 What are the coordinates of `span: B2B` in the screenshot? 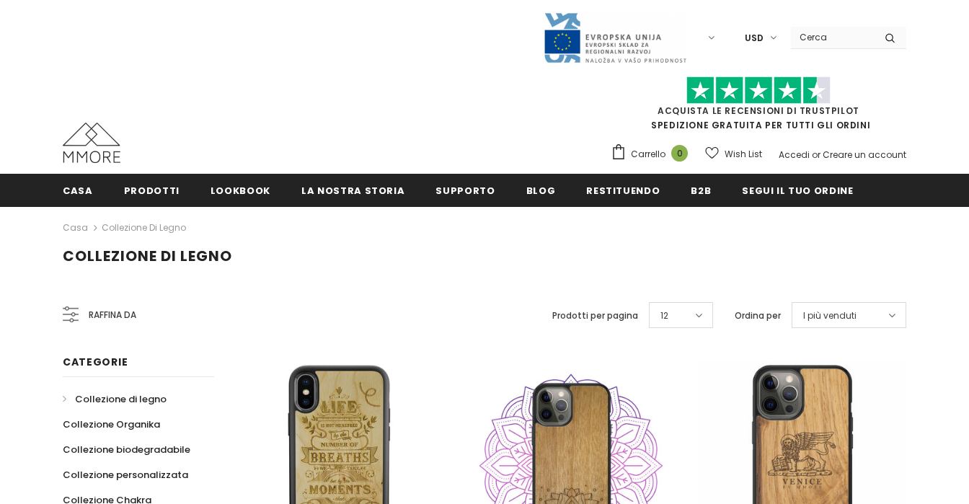 It's located at (701, 190).